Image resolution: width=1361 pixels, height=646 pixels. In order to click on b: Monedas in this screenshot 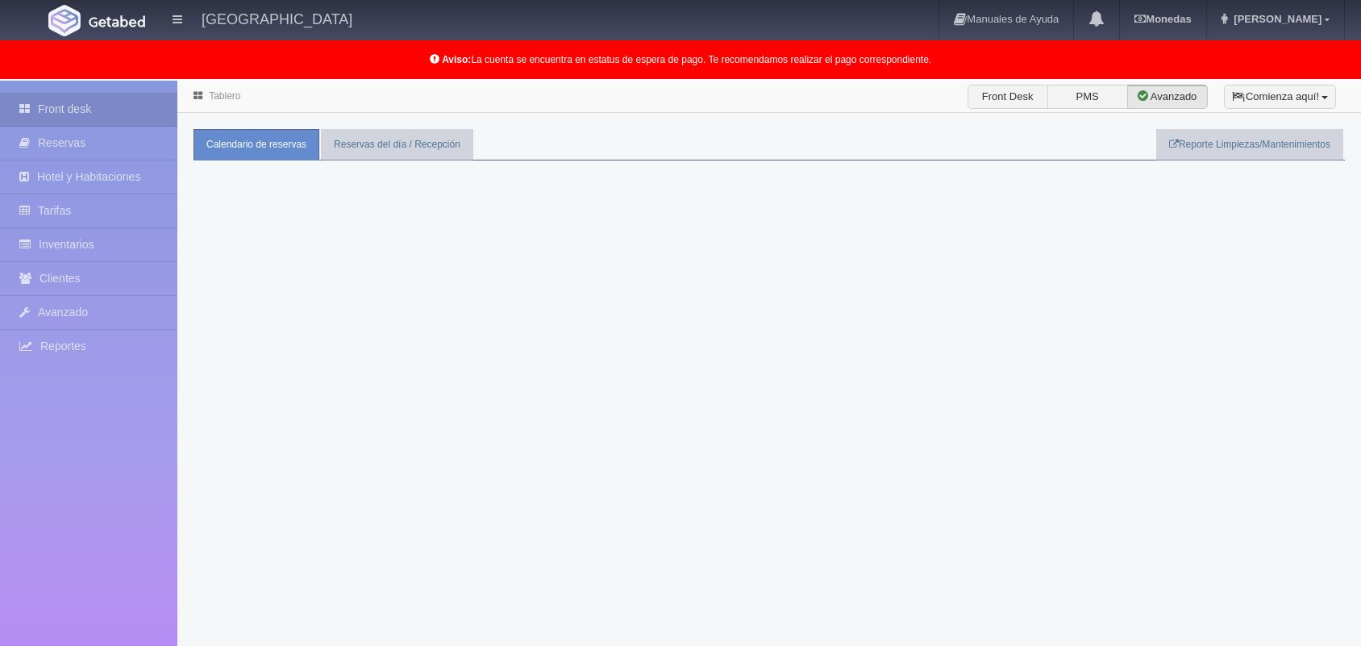, I will do `click(1163, 19)`.